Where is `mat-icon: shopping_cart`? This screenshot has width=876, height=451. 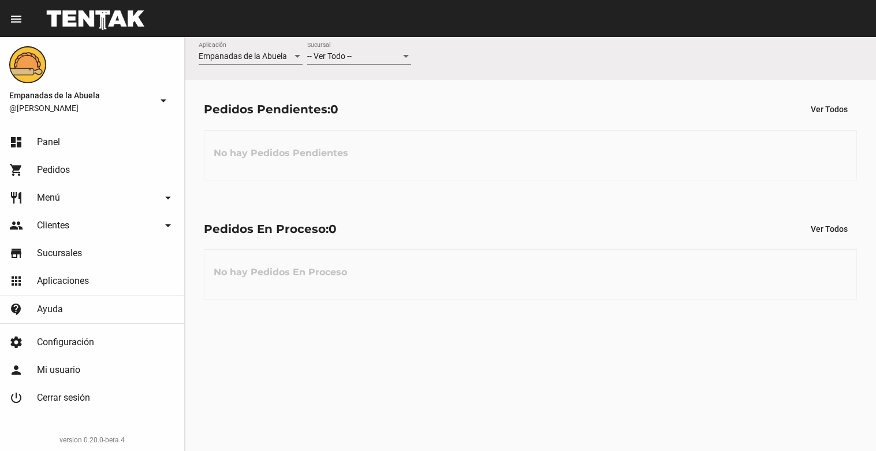 mat-icon: shopping_cart is located at coordinates (16, 170).